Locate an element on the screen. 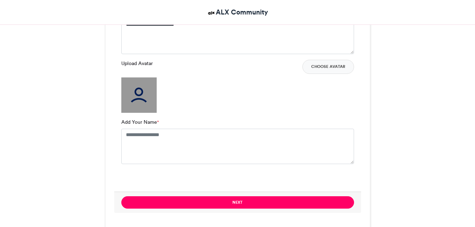 The width and height of the screenshot is (475, 227). button: Next is located at coordinates (238, 202).